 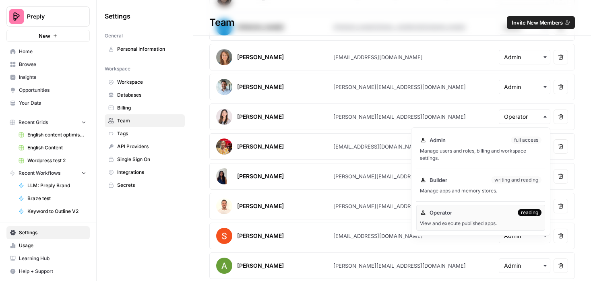 I want to click on a: Workspace, so click(x=145, y=82).